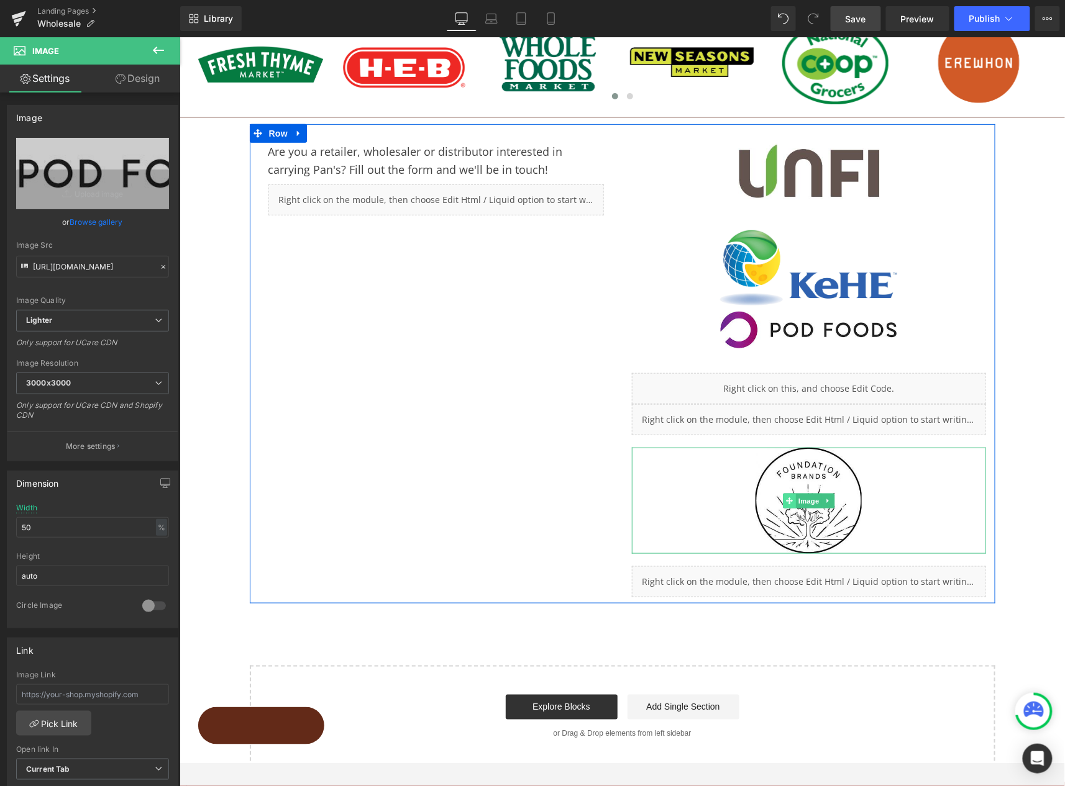  I want to click on div: Image Quality, so click(93, 301).